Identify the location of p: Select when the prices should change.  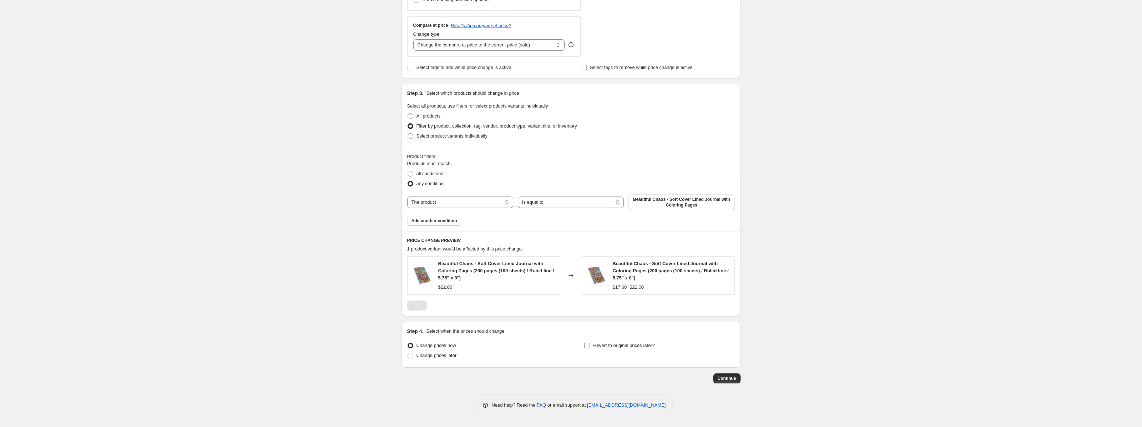
(465, 331).